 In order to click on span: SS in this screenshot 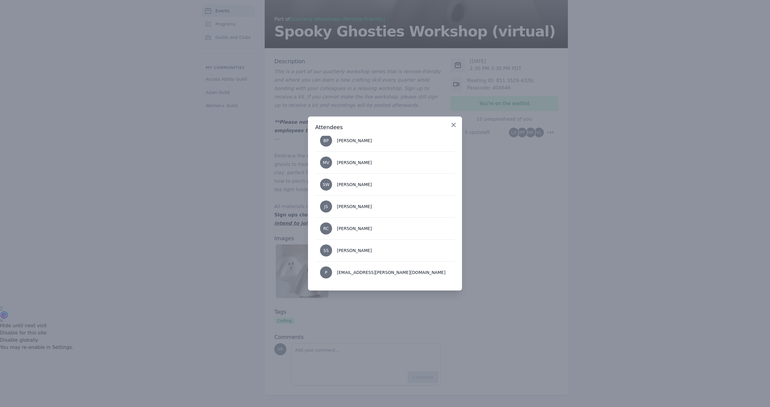, I will do `click(326, 250)`.